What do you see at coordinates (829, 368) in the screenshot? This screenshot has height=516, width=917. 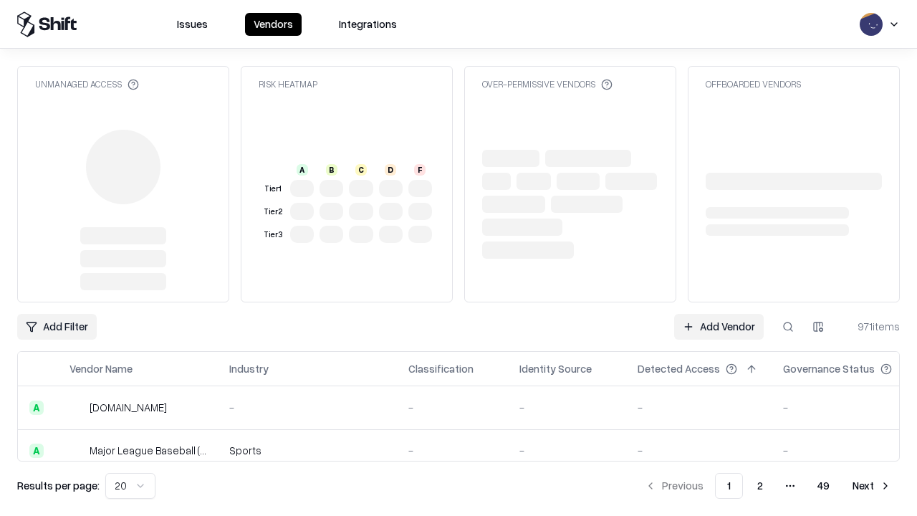 I see `div: Governance Status` at bounding box center [829, 368].